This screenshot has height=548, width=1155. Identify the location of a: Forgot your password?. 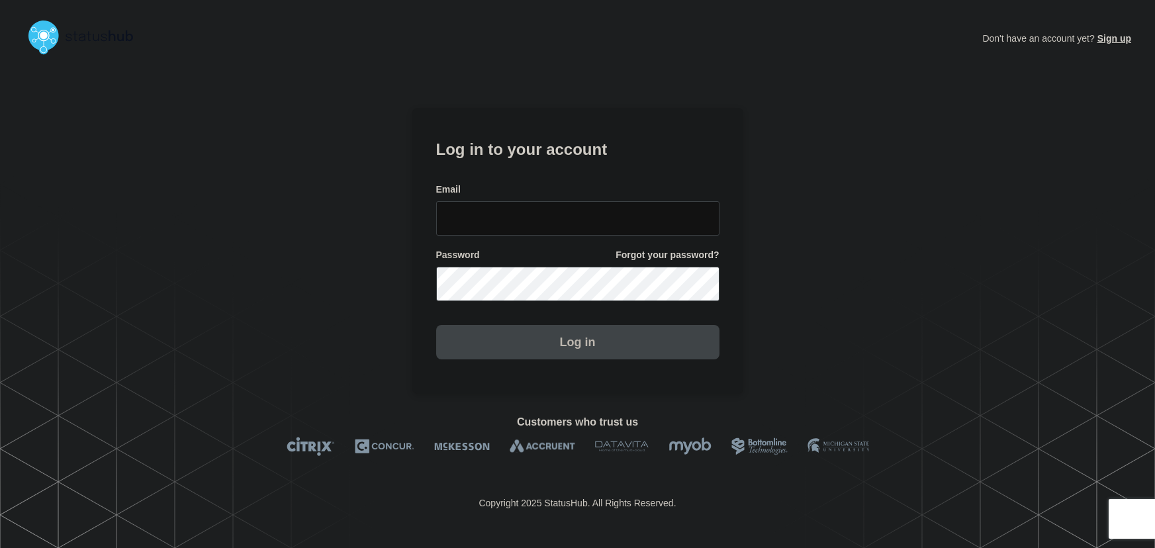
(667, 255).